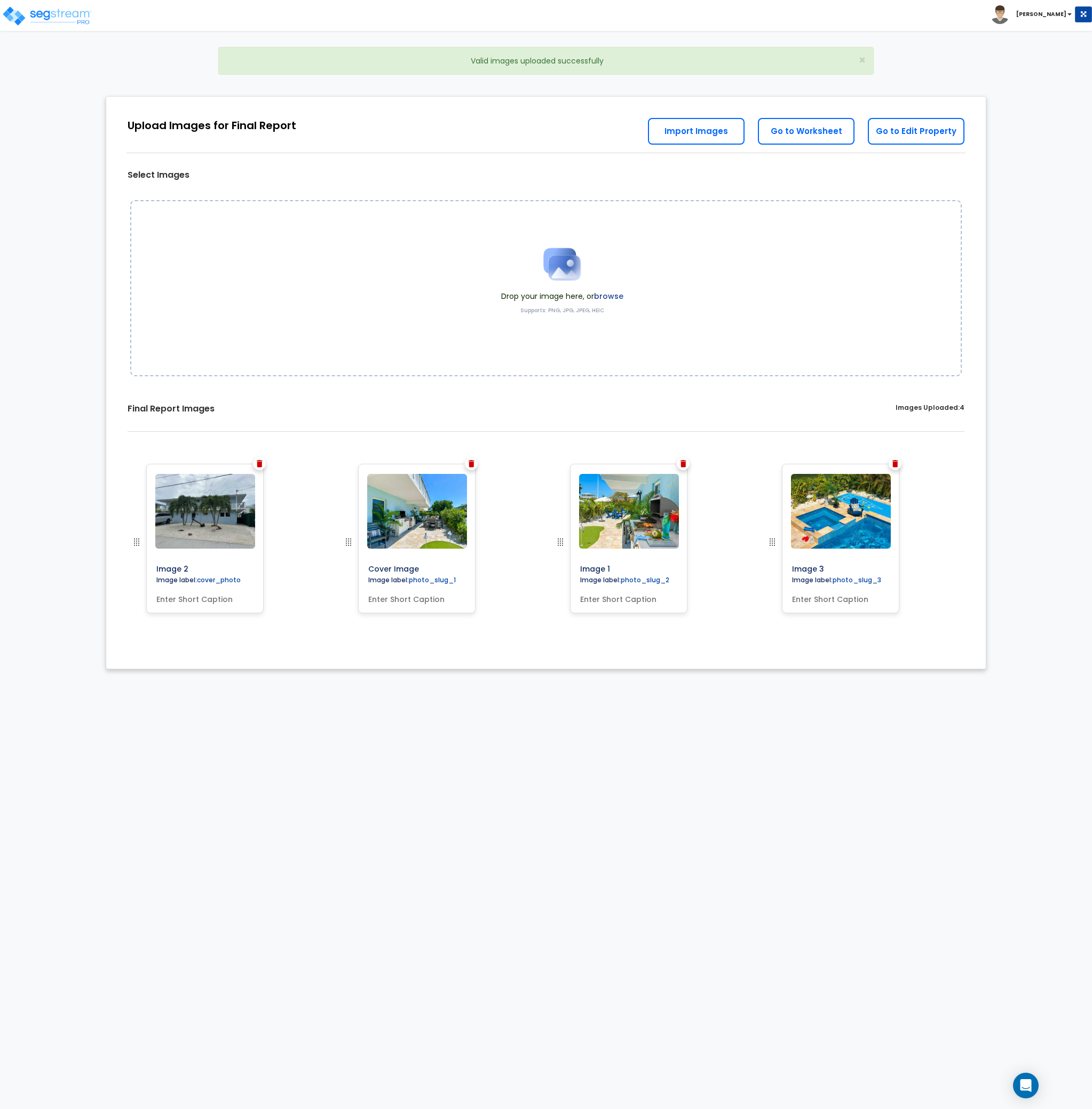  What do you see at coordinates (856, 580) in the screenshot?
I see `label: photo_slug_3` at bounding box center [856, 580].